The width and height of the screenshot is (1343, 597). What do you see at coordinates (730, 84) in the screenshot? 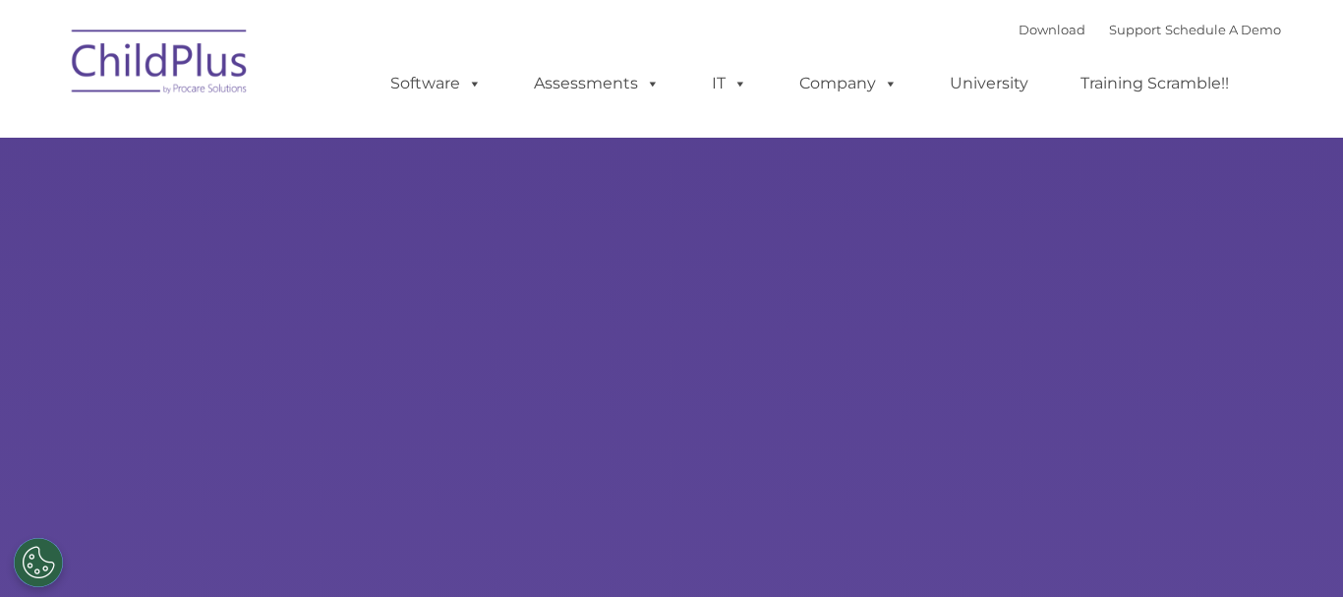
I see `a: IT` at bounding box center [730, 84].